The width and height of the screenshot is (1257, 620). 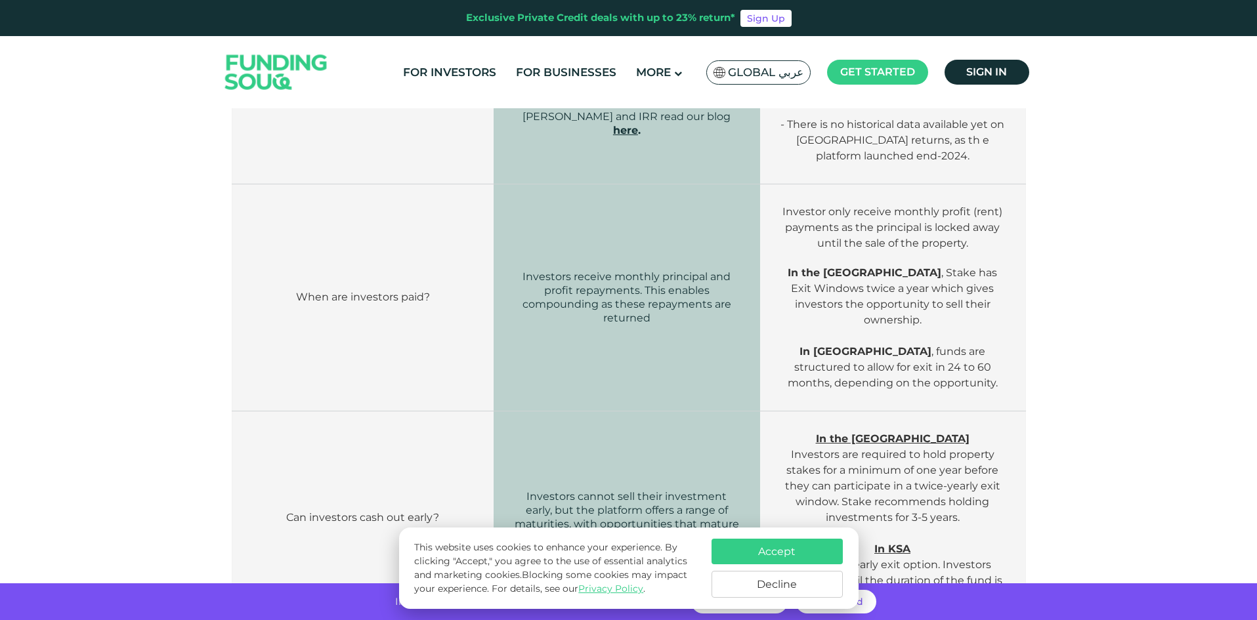 I want to click on span: More, so click(x=653, y=72).